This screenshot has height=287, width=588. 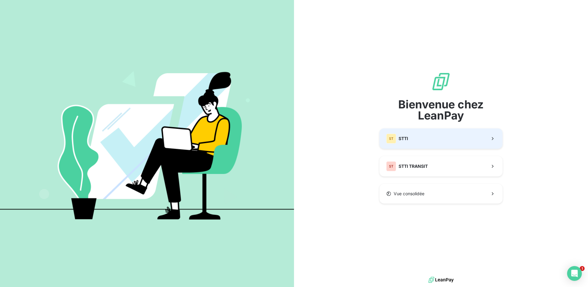 I want to click on span: STTI TRANSIT, so click(x=413, y=166).